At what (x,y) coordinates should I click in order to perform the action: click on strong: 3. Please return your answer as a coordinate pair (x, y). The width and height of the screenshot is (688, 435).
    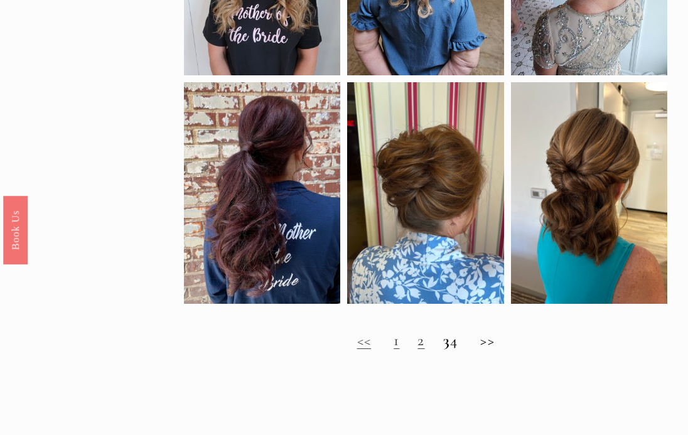
    Looking at the image, I should click on (446, 340).